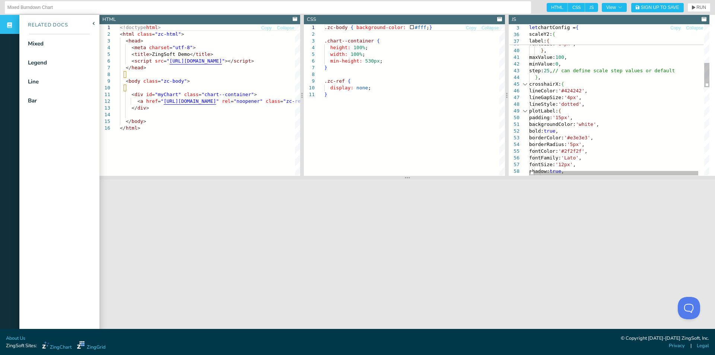  I want to click on span: true, so click(555, 171).